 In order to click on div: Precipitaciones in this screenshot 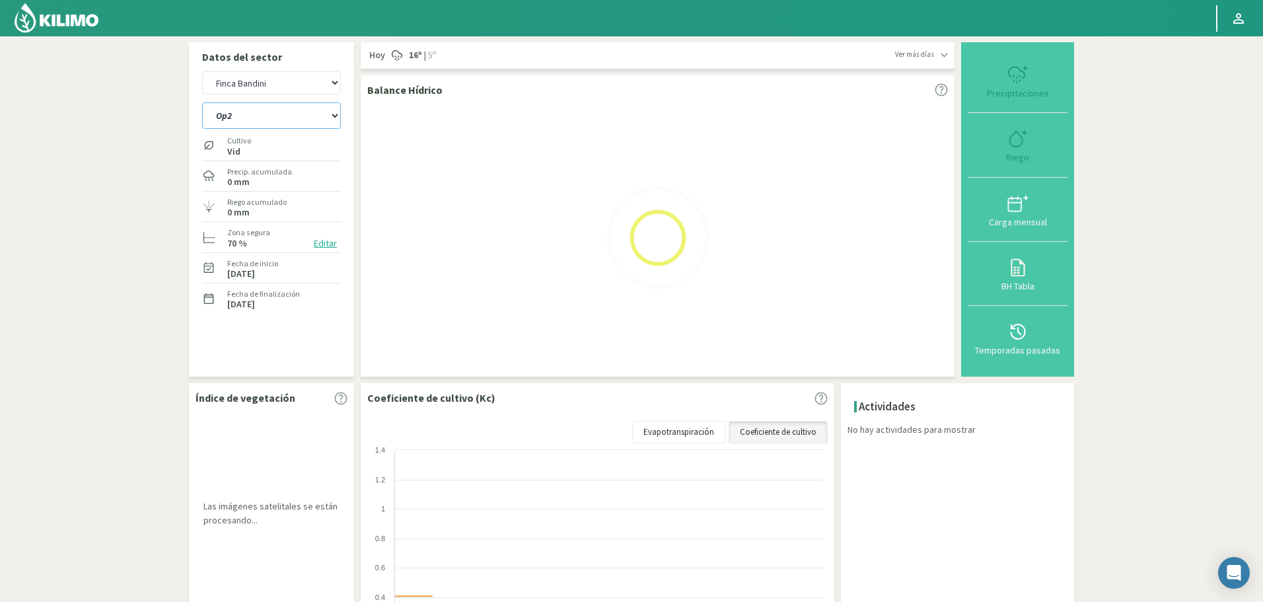, I will do `click(1018, 93)`.